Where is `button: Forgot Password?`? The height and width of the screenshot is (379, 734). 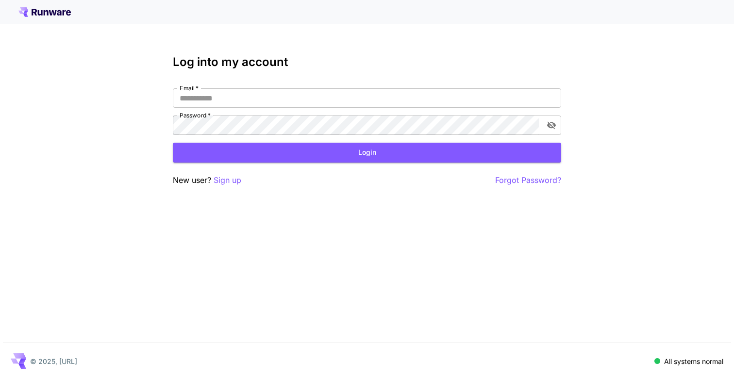 button: Forgot Password? is located at coordinates (528, 180).